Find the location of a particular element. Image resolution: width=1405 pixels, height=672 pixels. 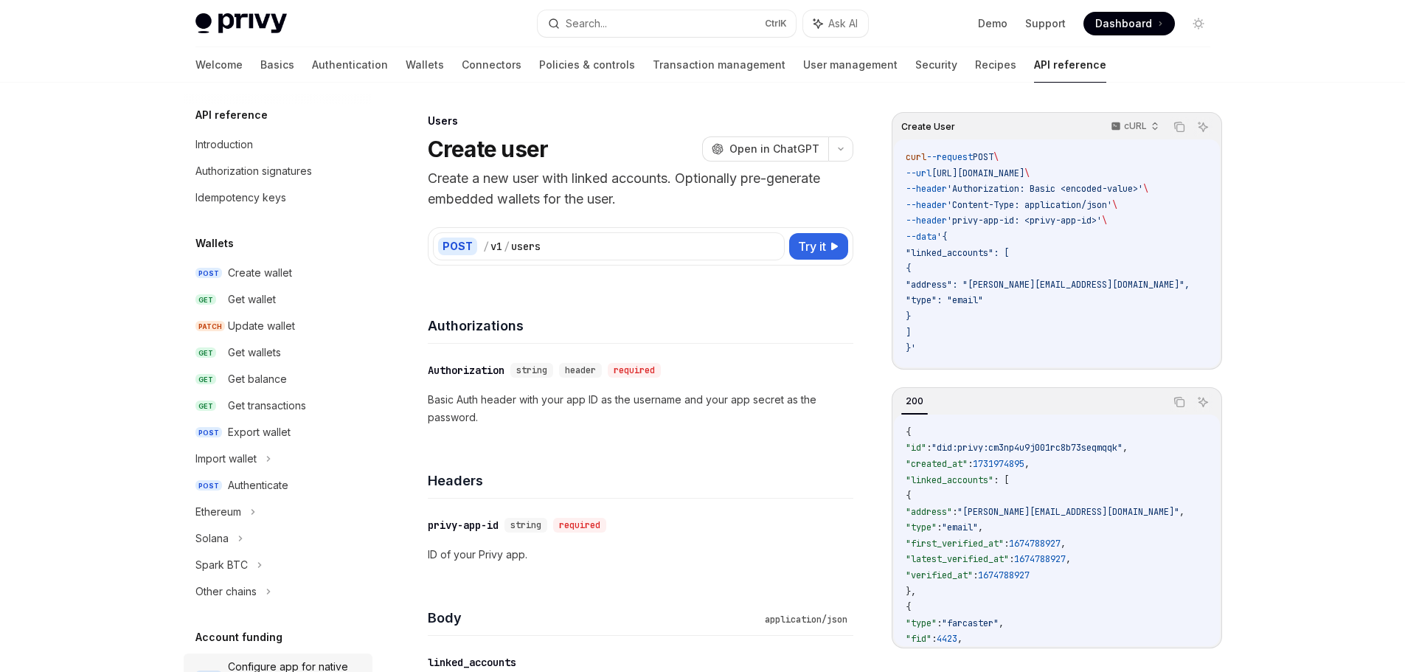

div: Get balance is located at coordinates (257, 379).